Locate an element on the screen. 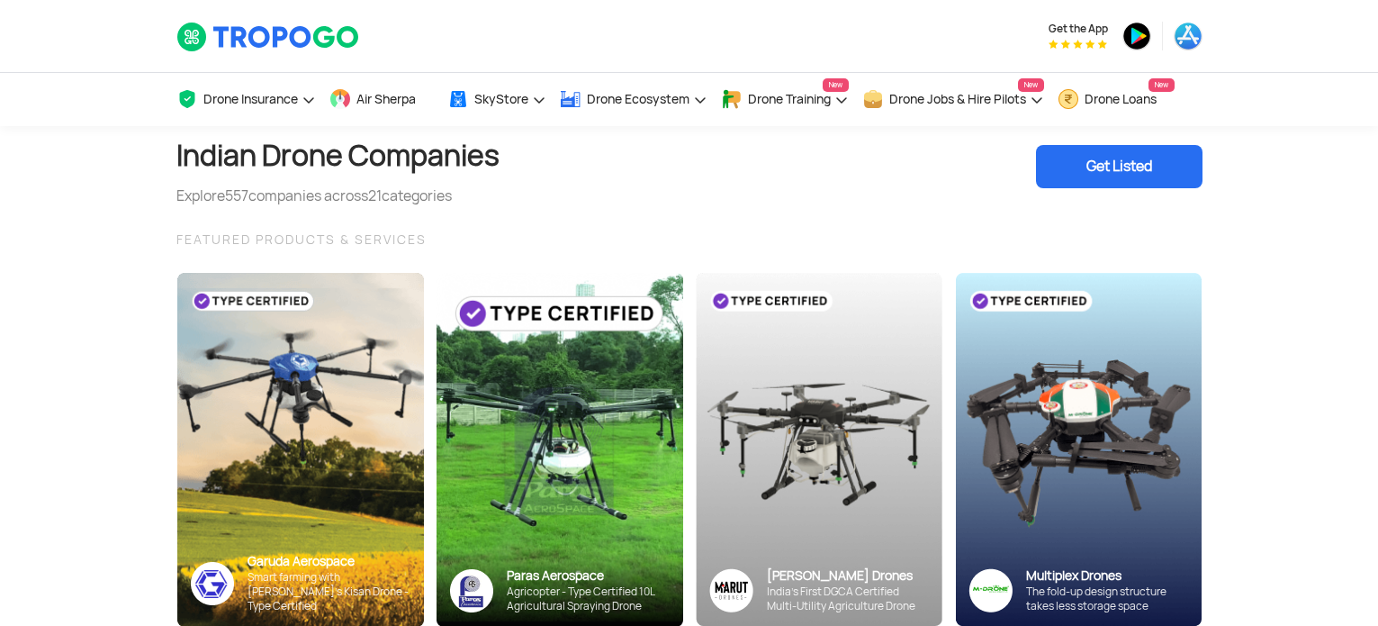 This screenshot has width=1378, height=626. a: Drone Jobs & Hire PilotsNew is located at coordinates (953, 99).